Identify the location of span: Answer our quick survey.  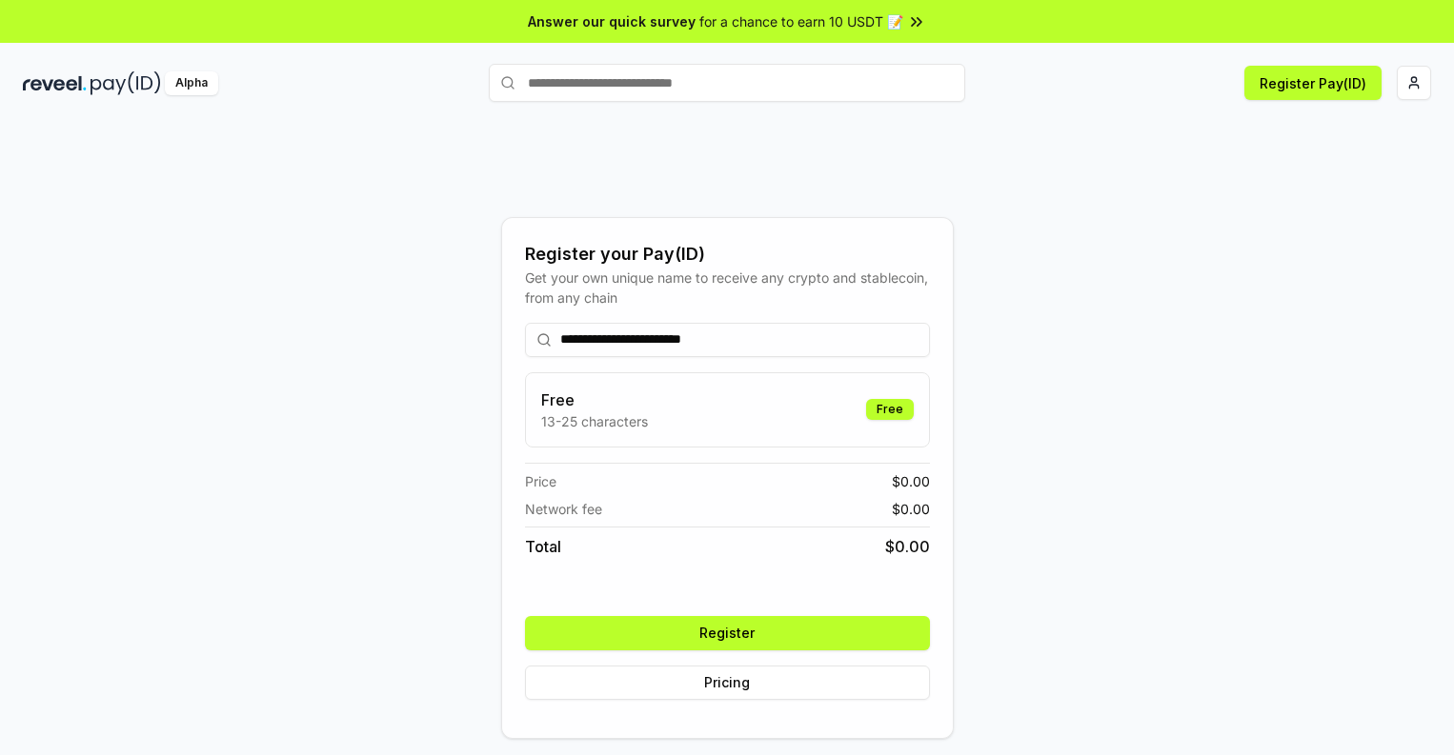
(612, 21).